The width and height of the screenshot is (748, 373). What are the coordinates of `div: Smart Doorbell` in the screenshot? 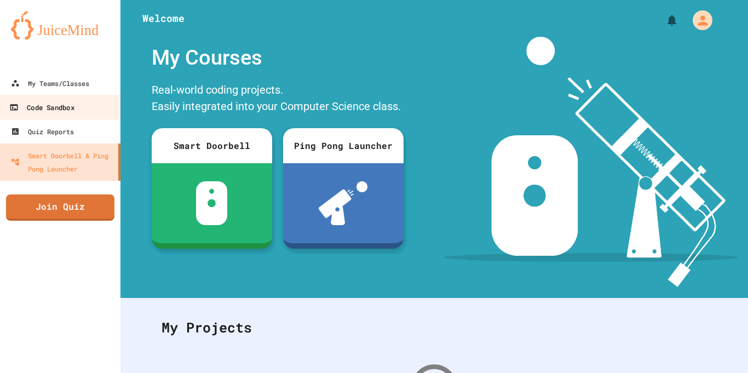 It's located at (212, 146).